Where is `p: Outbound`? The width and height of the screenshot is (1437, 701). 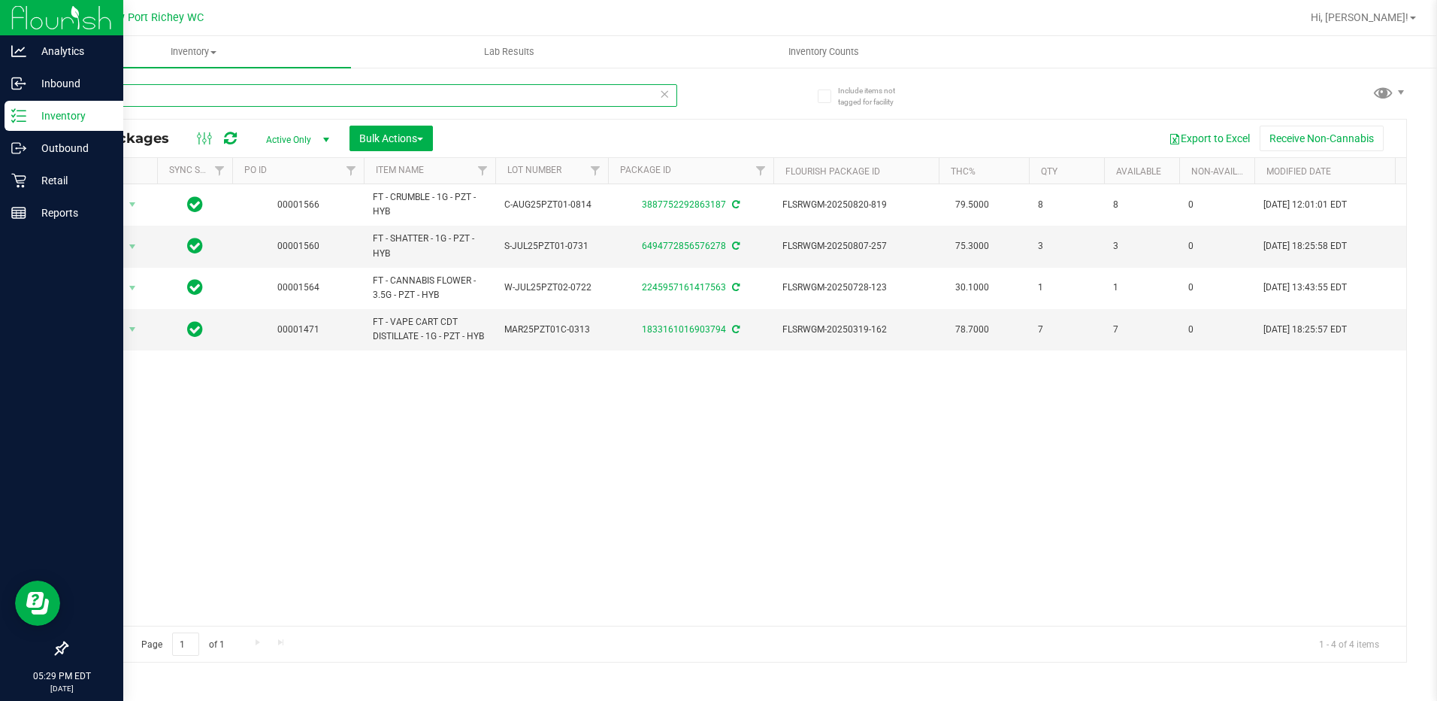 p: Outbound is located at coordinates (71, 148).